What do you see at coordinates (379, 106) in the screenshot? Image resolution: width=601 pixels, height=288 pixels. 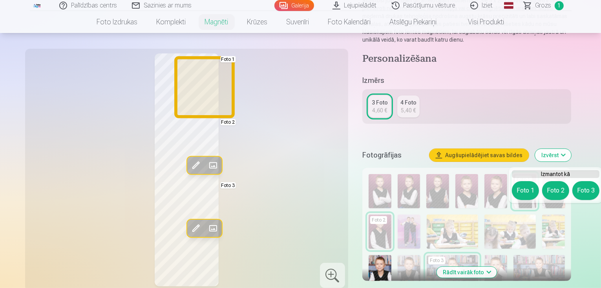 I see `a: 3 Foto4,60 €` at bounding box center [379, 106].